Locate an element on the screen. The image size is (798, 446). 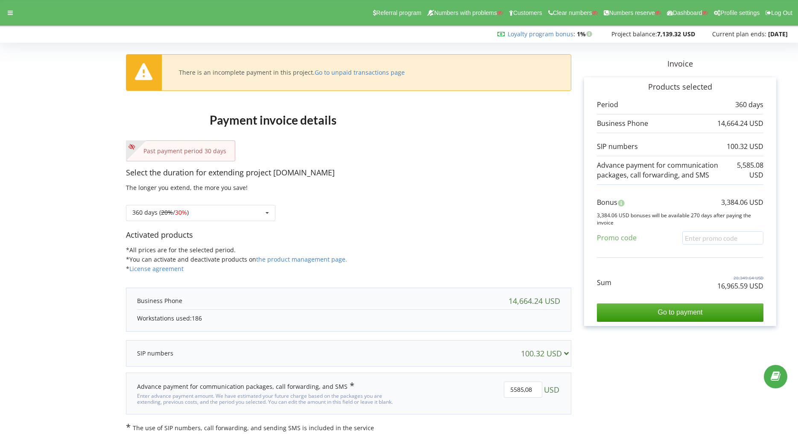
span: The longer you extend, the more you save! is located at coordinates (187, 187).